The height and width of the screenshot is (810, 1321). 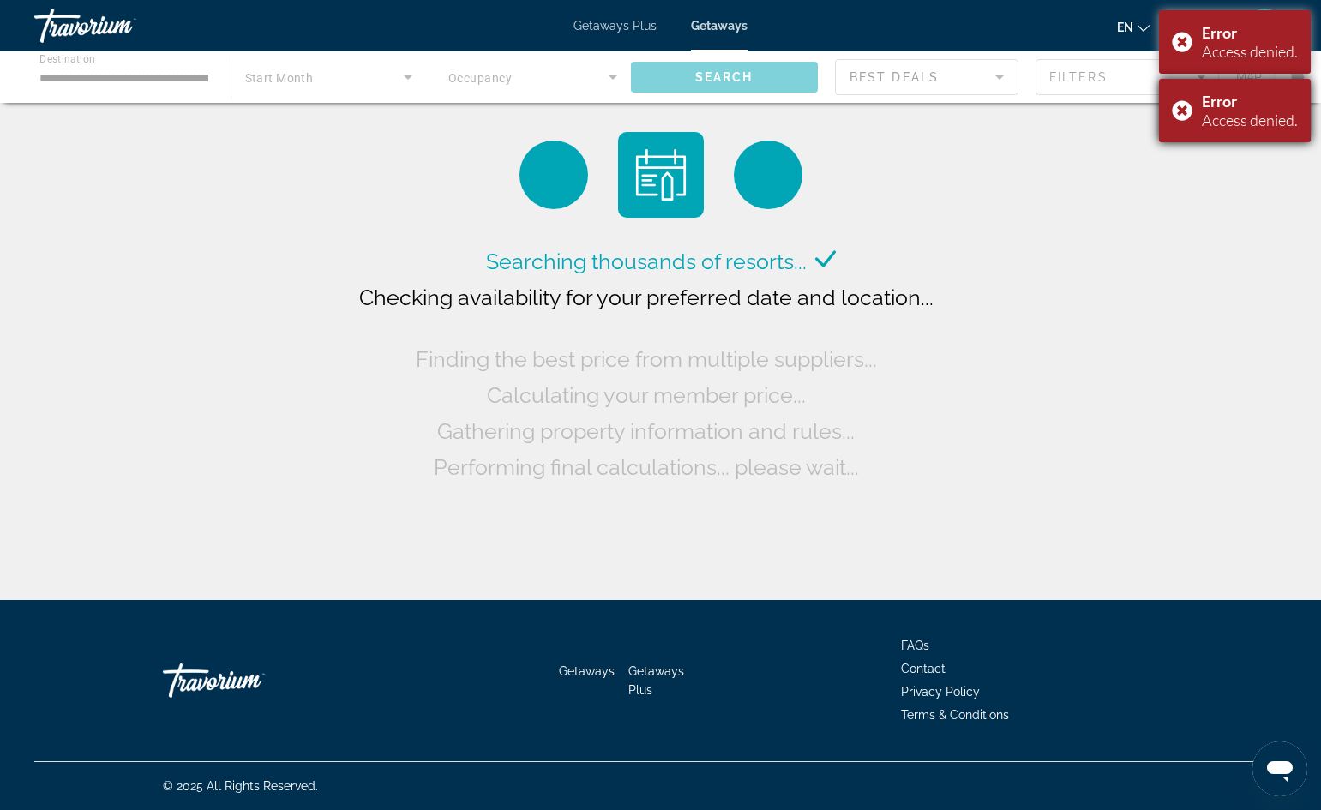 I want to click on a: Terms & Conditions, so click(x=955, y=715).